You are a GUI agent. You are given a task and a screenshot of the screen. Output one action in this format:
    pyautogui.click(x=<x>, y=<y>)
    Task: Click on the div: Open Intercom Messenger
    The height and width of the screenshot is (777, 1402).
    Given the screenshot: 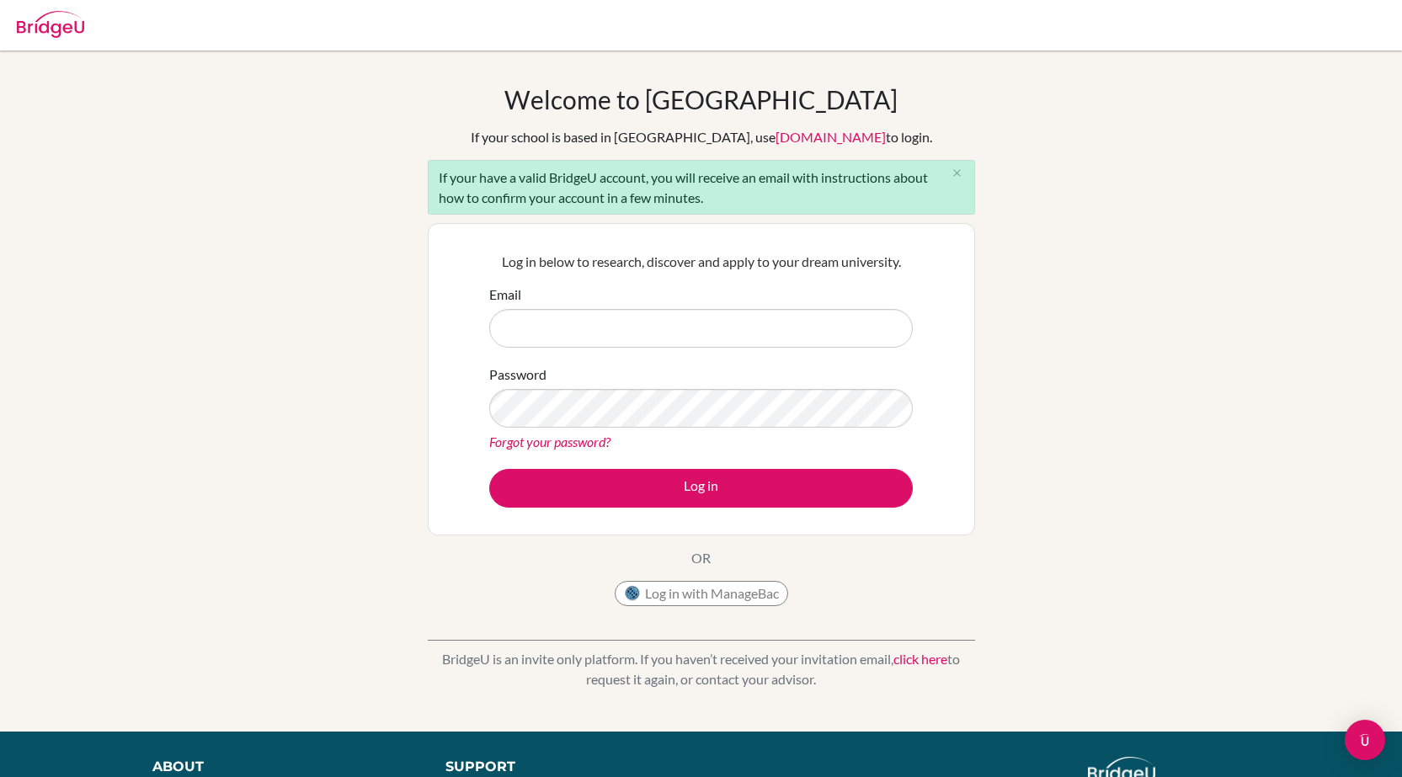 What is the action you would take?
    pyautogui.click(x=1365, y=740)
    